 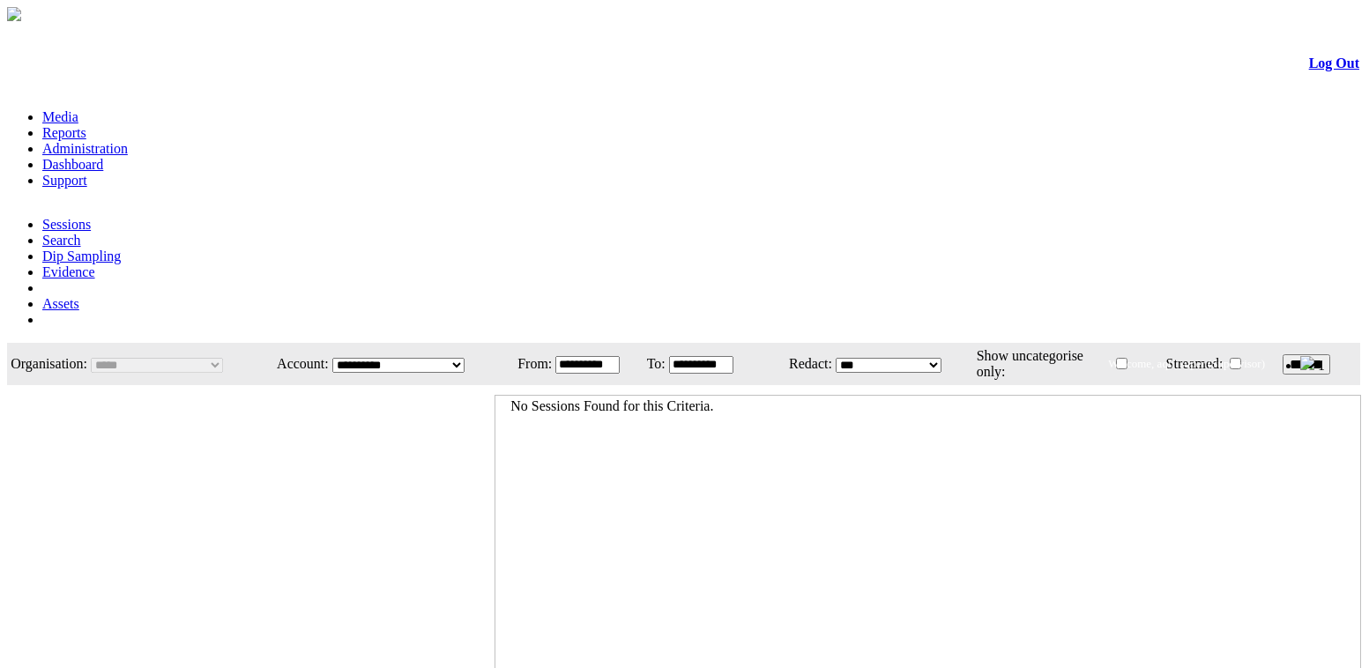 What do you see at coordinates (62, 240) in the screenshot?
I see `a: Search` at bounding box center [62, 240].